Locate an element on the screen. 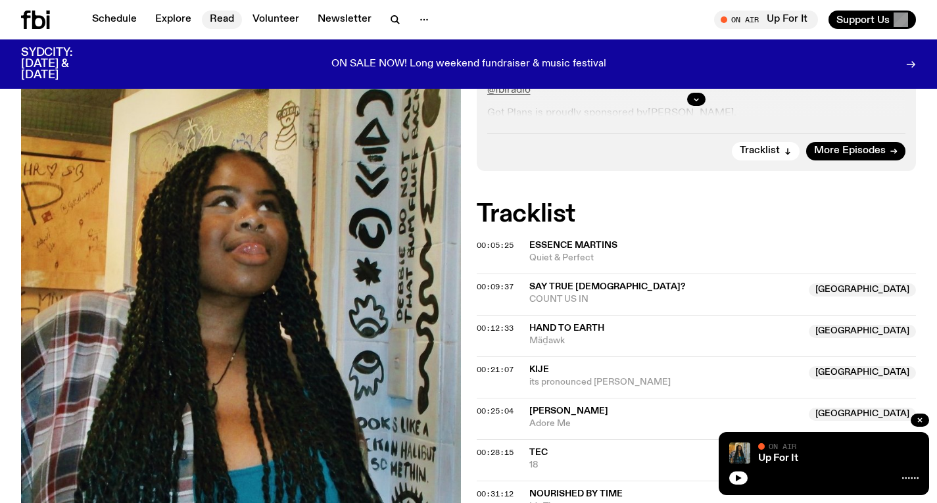 The height and width of the screenshot is (503, 937). button: Tracklist is located at coordinates (766, 151).